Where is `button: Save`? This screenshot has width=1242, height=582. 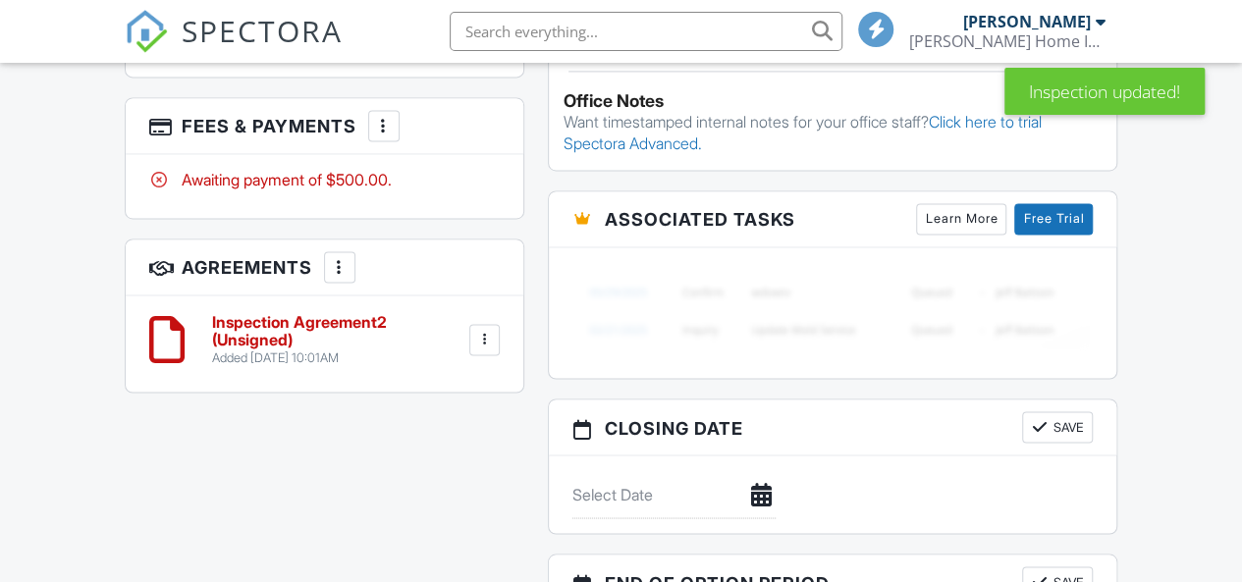
button: Save is located at coordinates (1058, 427).